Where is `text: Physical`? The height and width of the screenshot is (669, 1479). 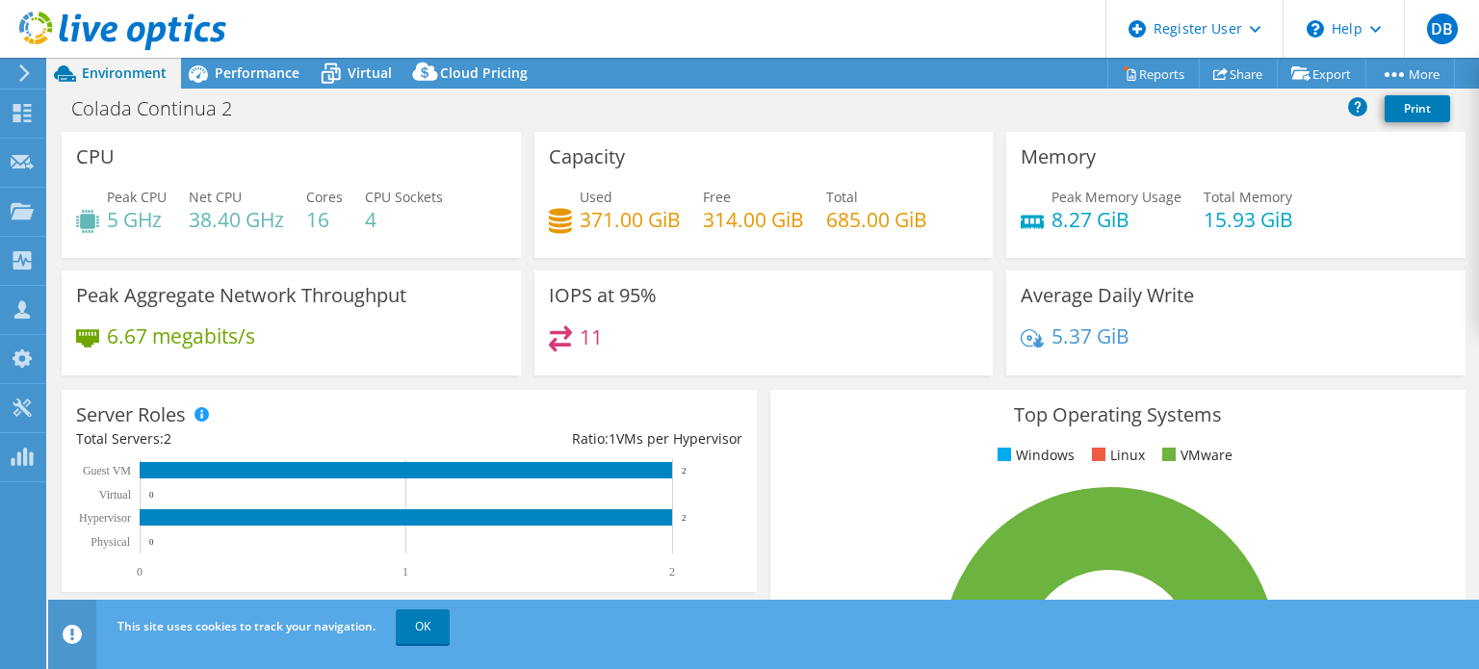 text: Physical is located at coordinates (110, 542).